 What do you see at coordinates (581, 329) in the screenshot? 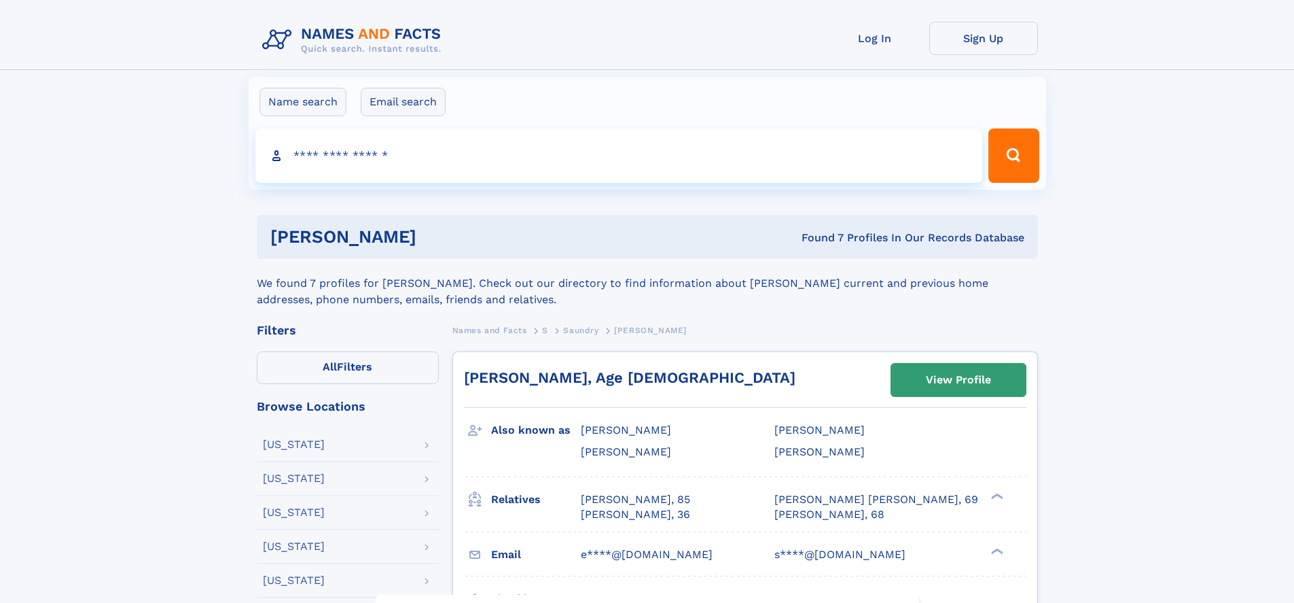
I see `a: Saundry` at bounding box center [581, 329].